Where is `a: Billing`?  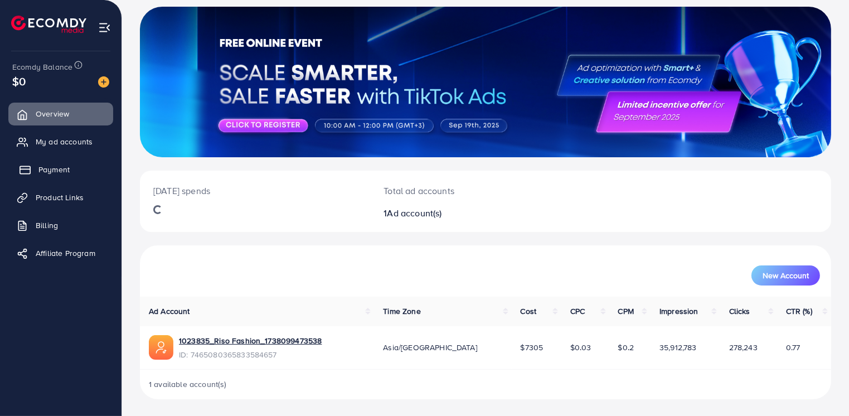 a: Billing is located at coordinates (61, 225).